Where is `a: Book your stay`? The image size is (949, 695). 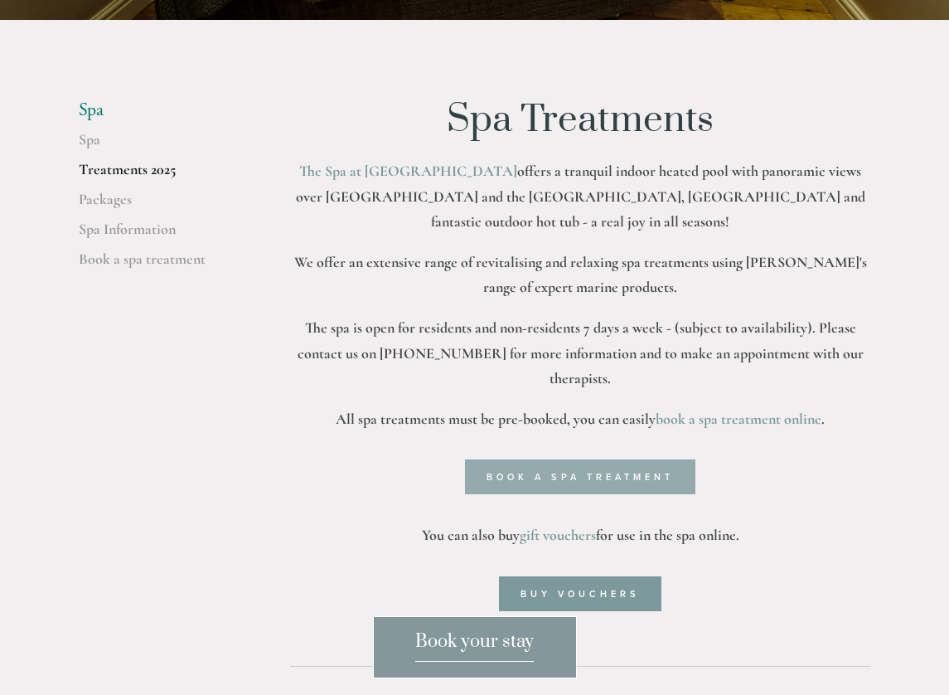 a: Book your stay is located at coordinates (475, 647).